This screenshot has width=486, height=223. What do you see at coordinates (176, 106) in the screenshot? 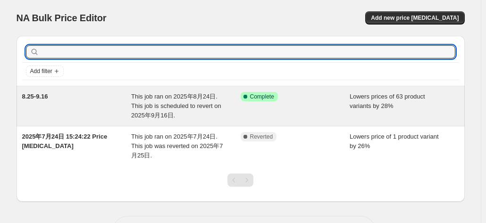
I see `span: This job ran on 2025年8月24日. This job is scheduled to revert on 2025年9月16日.` at bounding box center [176, 106].